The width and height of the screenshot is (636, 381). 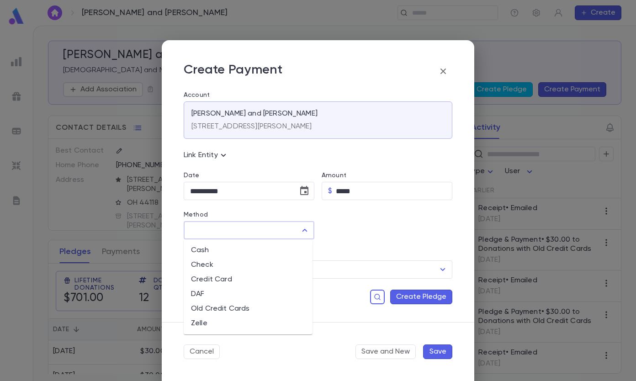 What do you see at coordinates (304, 191) in the screenshot?
I see `button: Choose date, selected date is Aug 10, 2025` at bounding box center [304, 191].